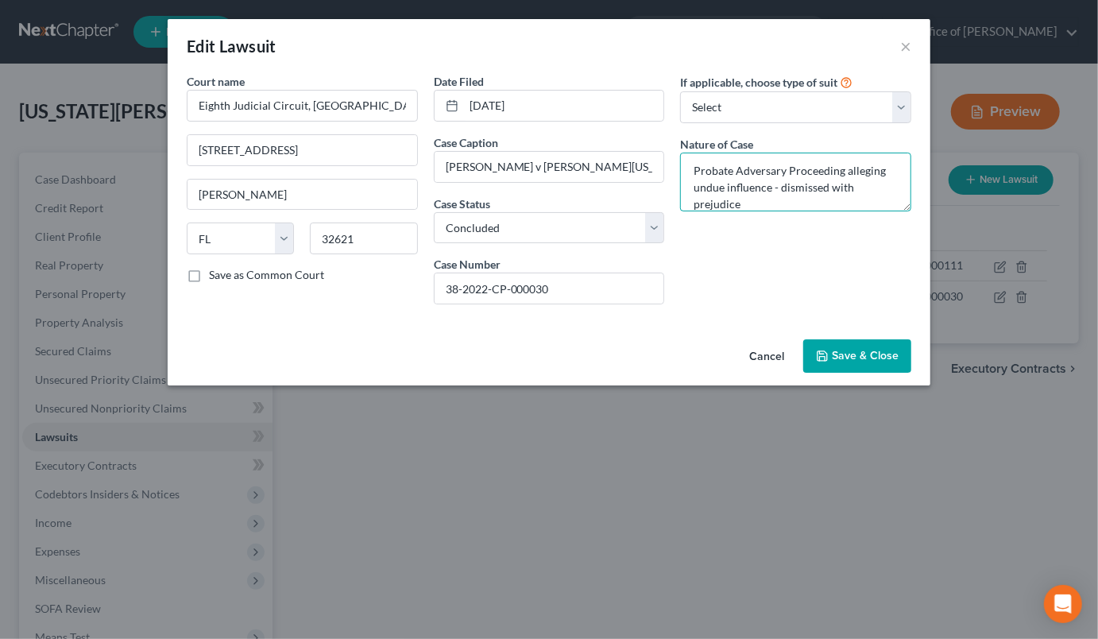  What do you see at coordinates (467, 264) in the screenshot?
I see `label: Case Number` at bounding box center [467, 264].